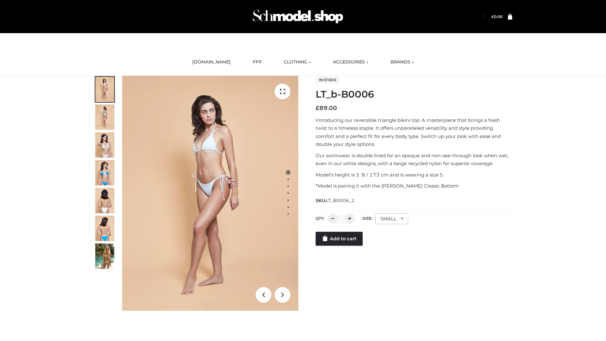 The width and height of the screenshot is (606, 341). What do you see at coordinates (340, 200) in the screenshot?
I see `span: LT_B0006_2` at bounding box center [340, 200].